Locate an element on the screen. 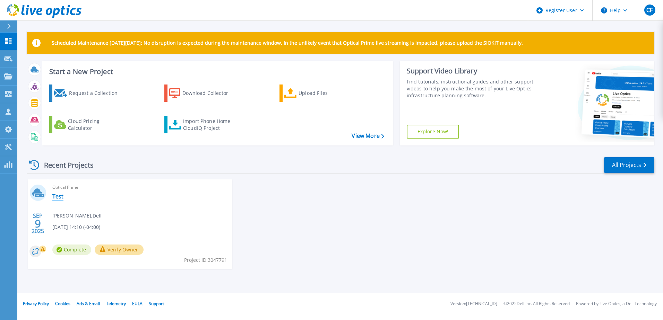  div: Import Phone Home CloudIQ Project is located at coordinates (210, 125).